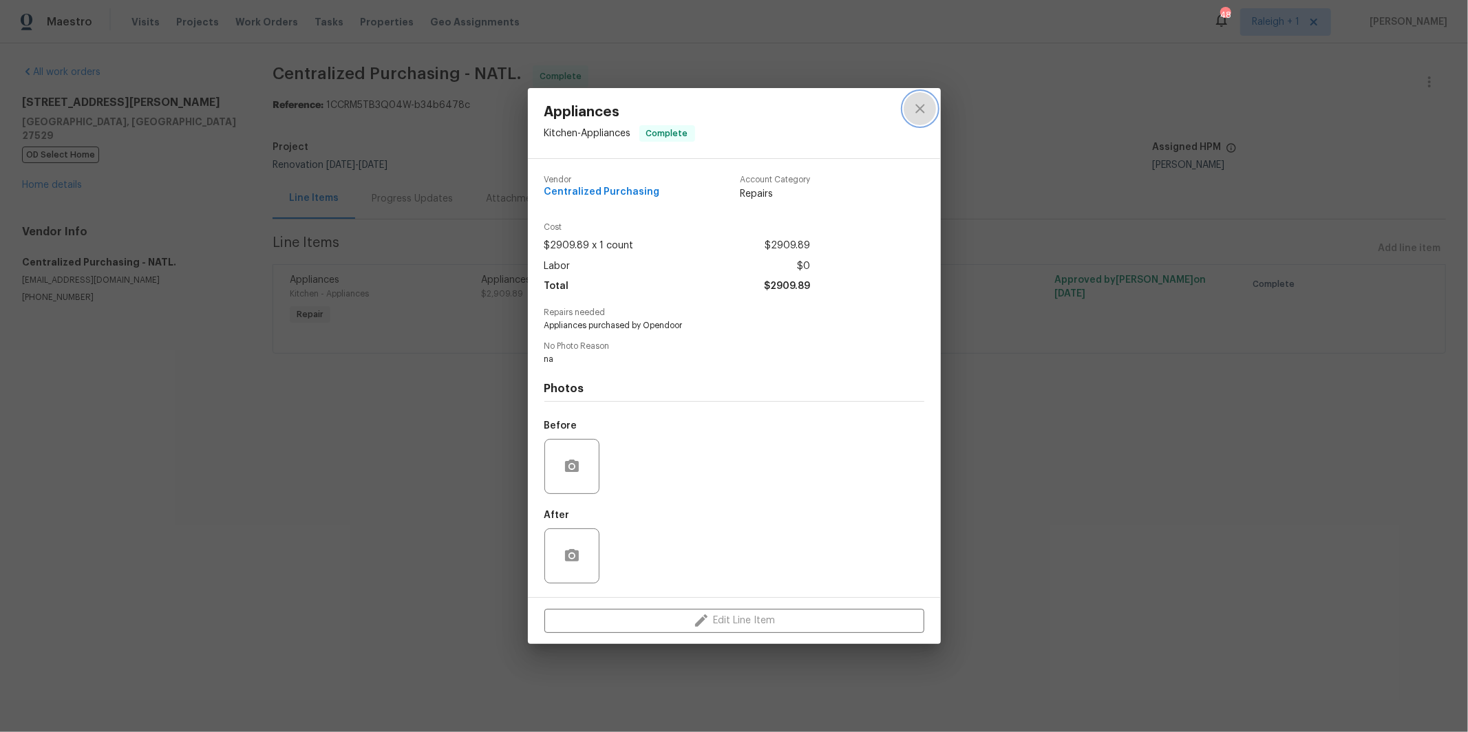 Image resolution: width=1468 pixels, height=732 pixels. Describe the element at coordinates (558, 266) in the screenshot. I see `span: Labor` at that location.